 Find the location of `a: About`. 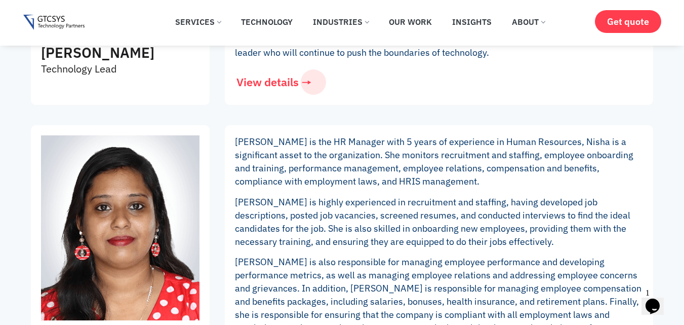

a: About is located at coordinates (528, 22).